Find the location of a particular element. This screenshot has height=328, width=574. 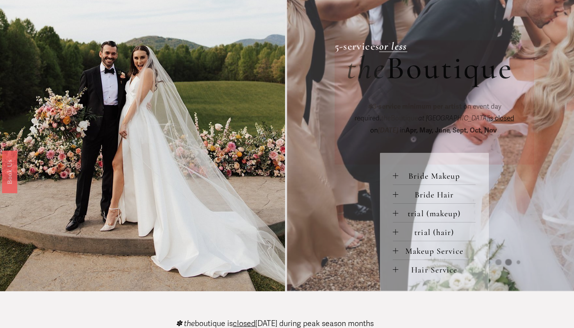

span: trial (makeup) is located at coordinates (437, 213).